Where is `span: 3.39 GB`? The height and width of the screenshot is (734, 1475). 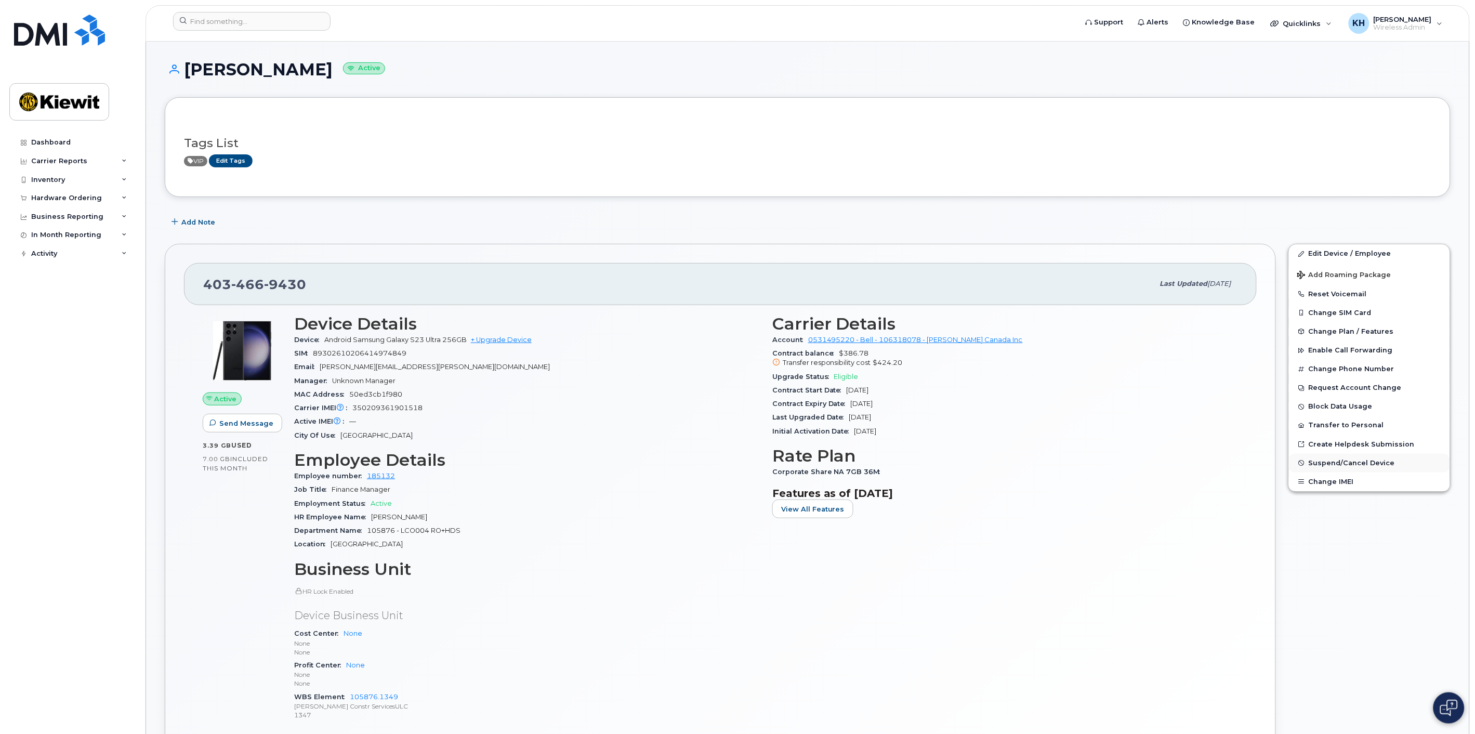 span: 3.39 GB is located at coordinates (217, 445).